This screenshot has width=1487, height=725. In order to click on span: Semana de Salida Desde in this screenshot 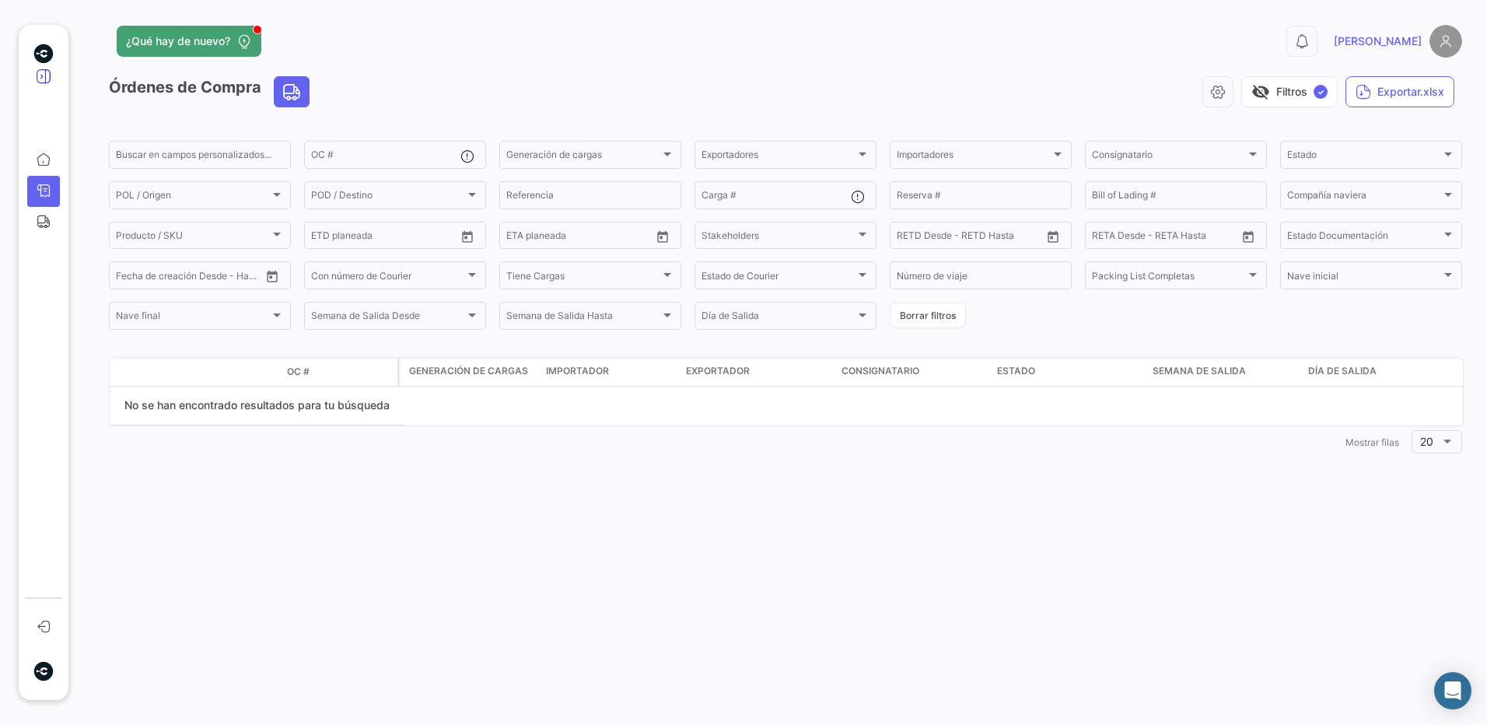, I will do `click(388, 318)`.